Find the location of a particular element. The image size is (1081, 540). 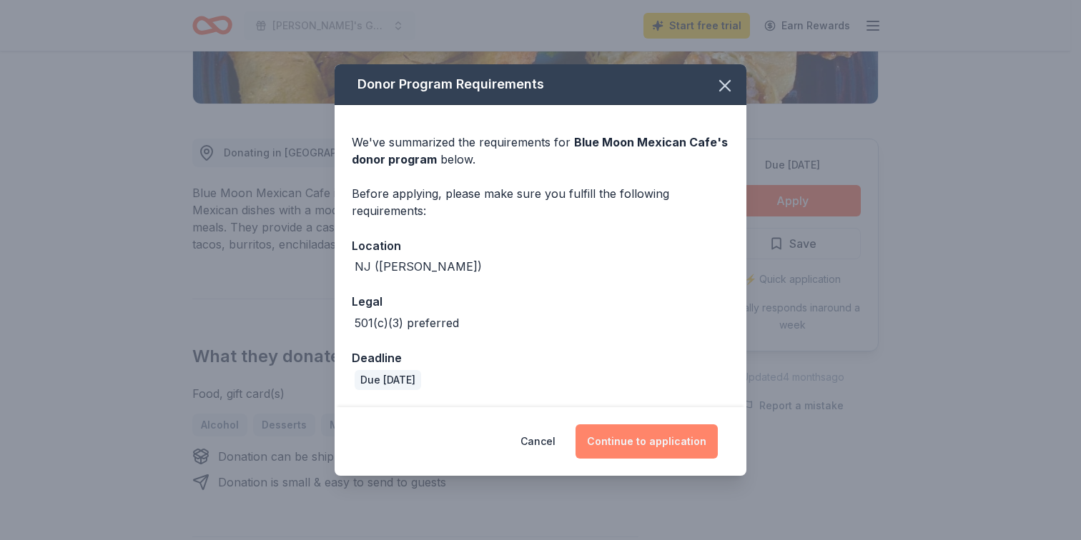

div: 501(c)(3) preferred is located at coordinates (407, 323).